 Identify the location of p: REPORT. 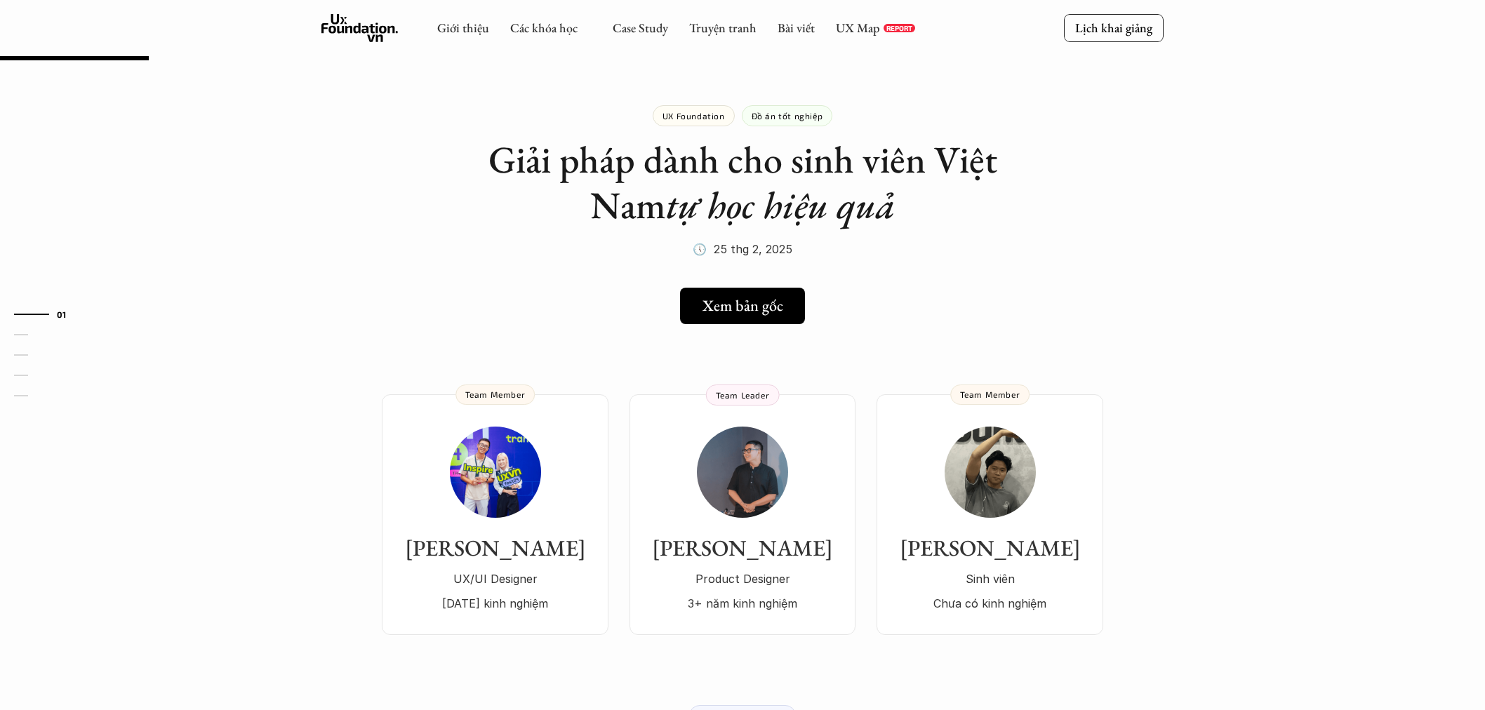
(899, 28).